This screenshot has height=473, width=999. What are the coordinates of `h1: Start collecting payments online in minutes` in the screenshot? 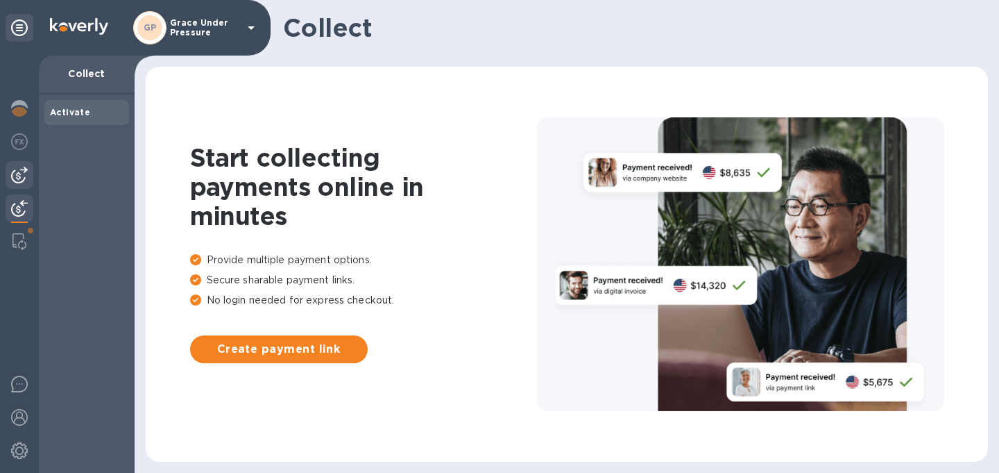 It's located at (364, 187).